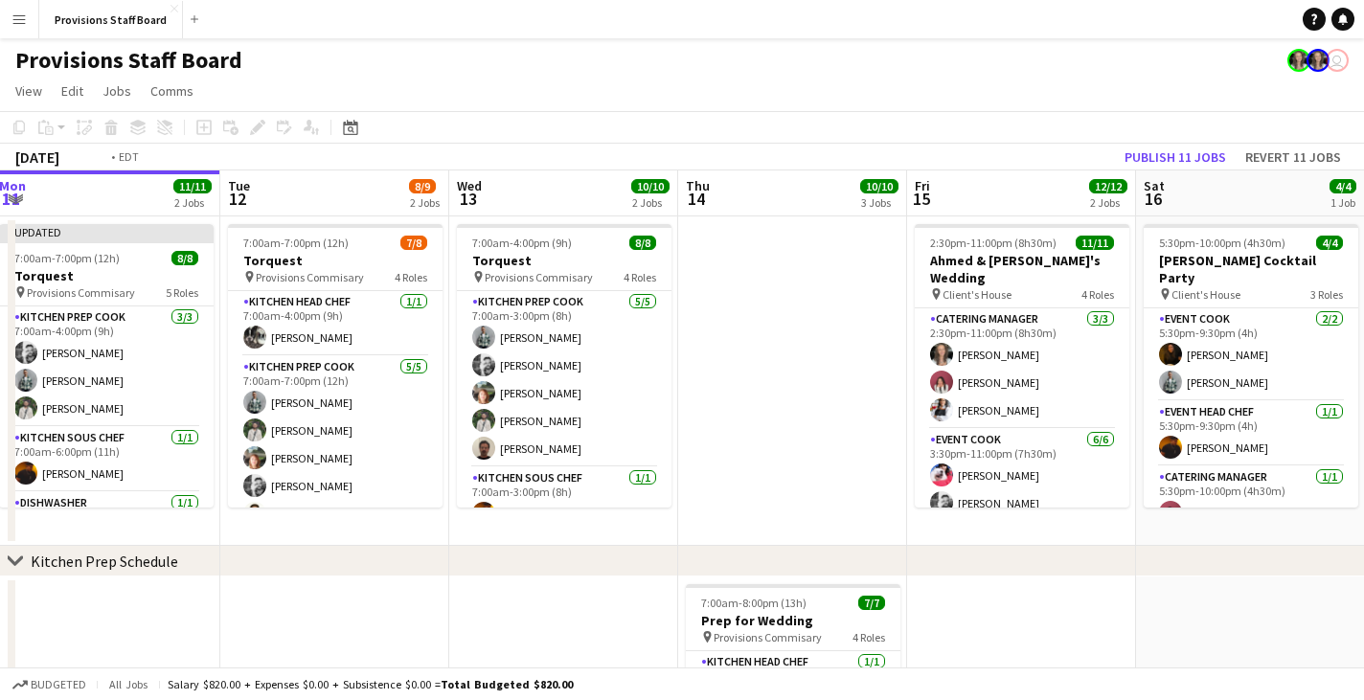  Describe the element at coordinates (104, 561) in the screenshot. I see `div: Kitchen Prep Schedule` at that location.